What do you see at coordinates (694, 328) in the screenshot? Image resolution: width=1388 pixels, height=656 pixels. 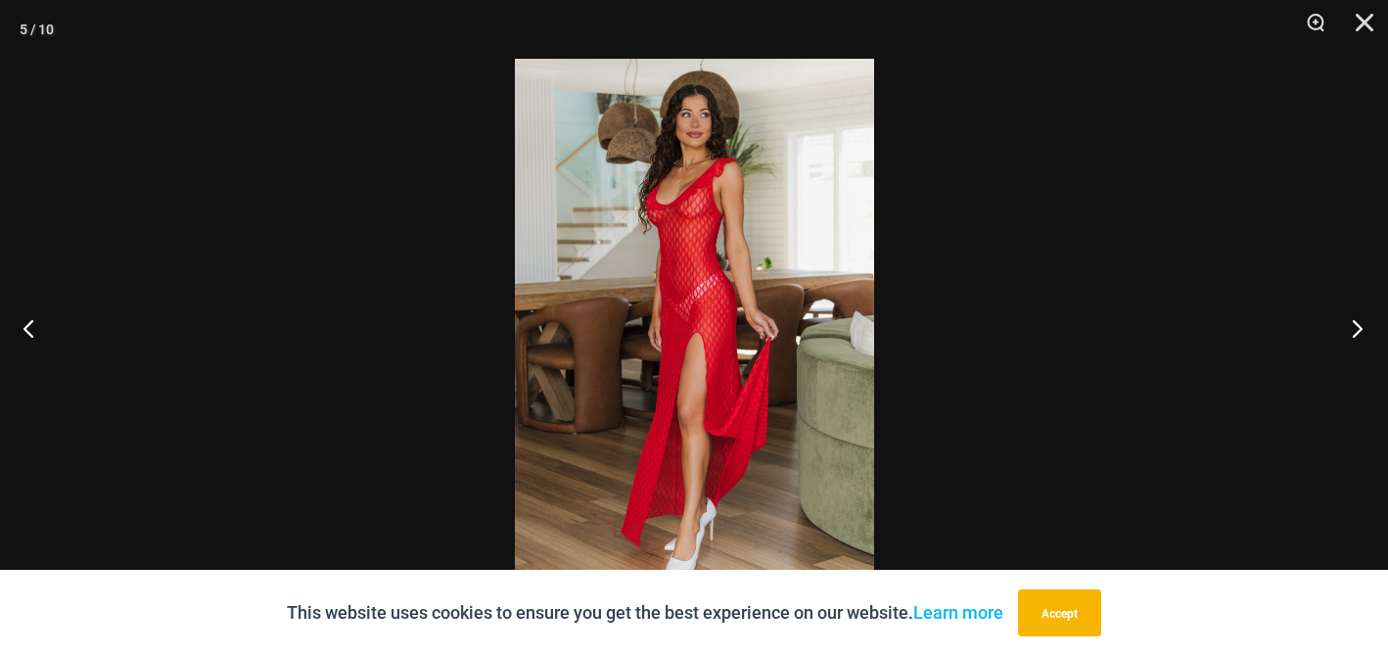 I see `img: Sometimes Red 587 Dress 02` at bounding box center [694, 328].